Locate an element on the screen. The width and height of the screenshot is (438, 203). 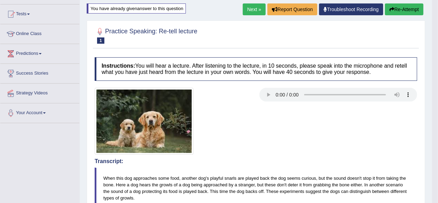
button: Report Question is located at coordinates (292, 9).